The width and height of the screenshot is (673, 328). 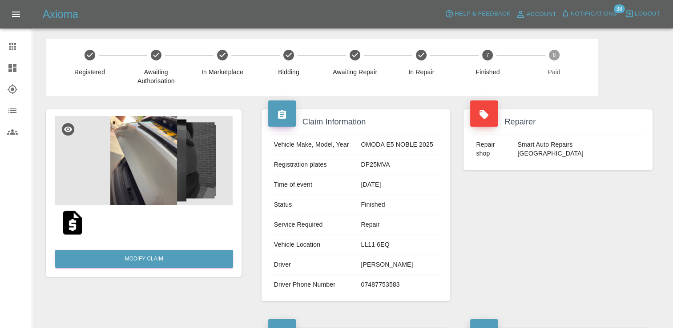 I want to click on td: Driver, so click(x=314, y=265).